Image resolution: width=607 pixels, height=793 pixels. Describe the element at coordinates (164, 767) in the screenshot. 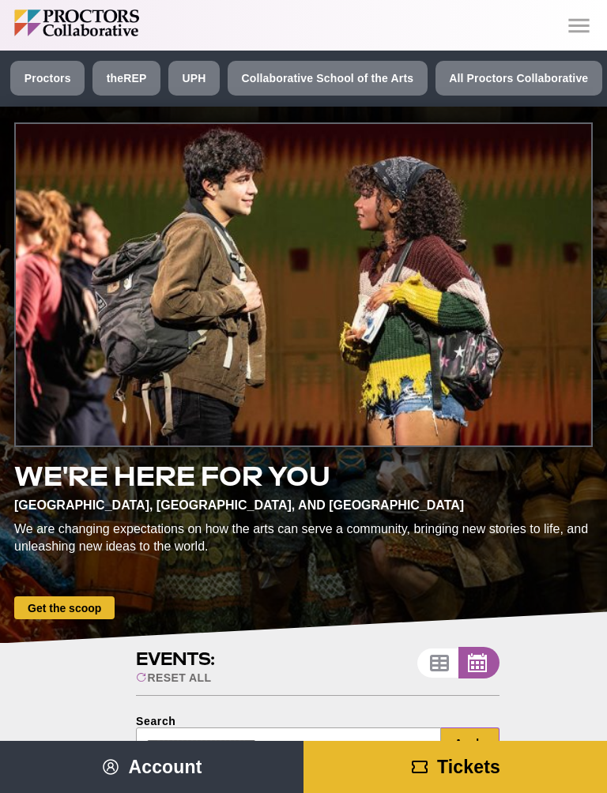

I see `span: Account` at that location.